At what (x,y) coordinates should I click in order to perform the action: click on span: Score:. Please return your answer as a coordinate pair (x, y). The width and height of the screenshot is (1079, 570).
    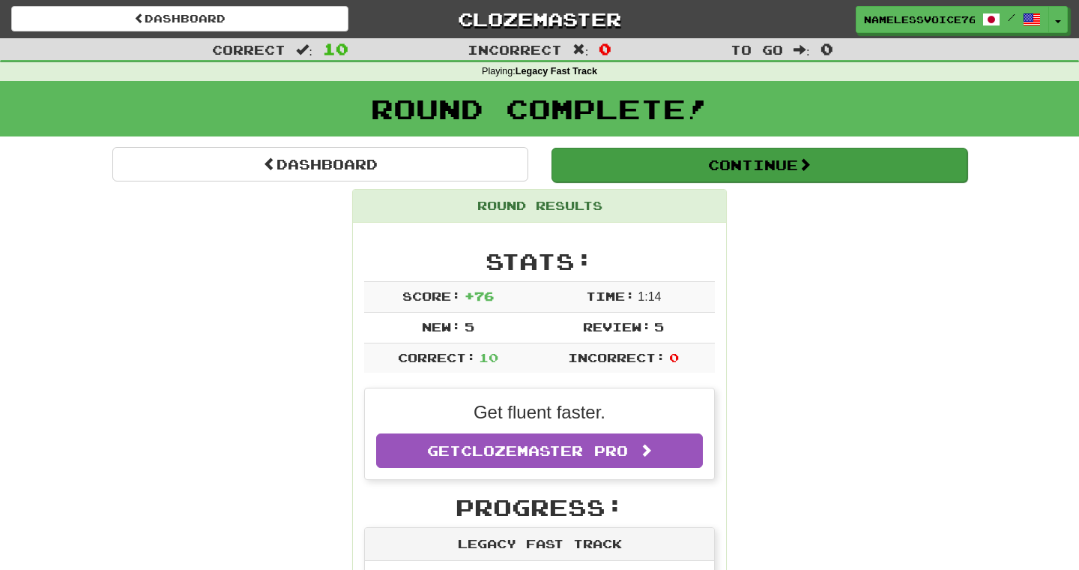
    Looking at the image, I should click on (432, 295).